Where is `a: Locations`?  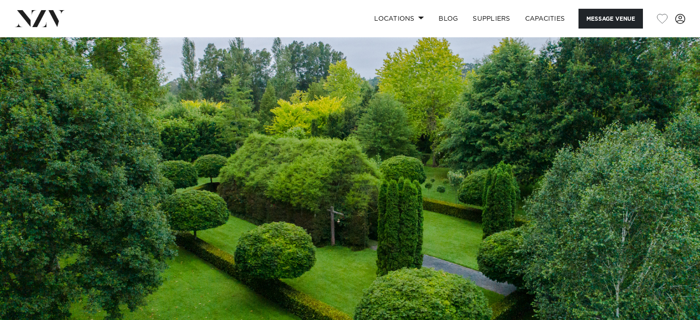 a: Locations is located at coordinates (399, 18).